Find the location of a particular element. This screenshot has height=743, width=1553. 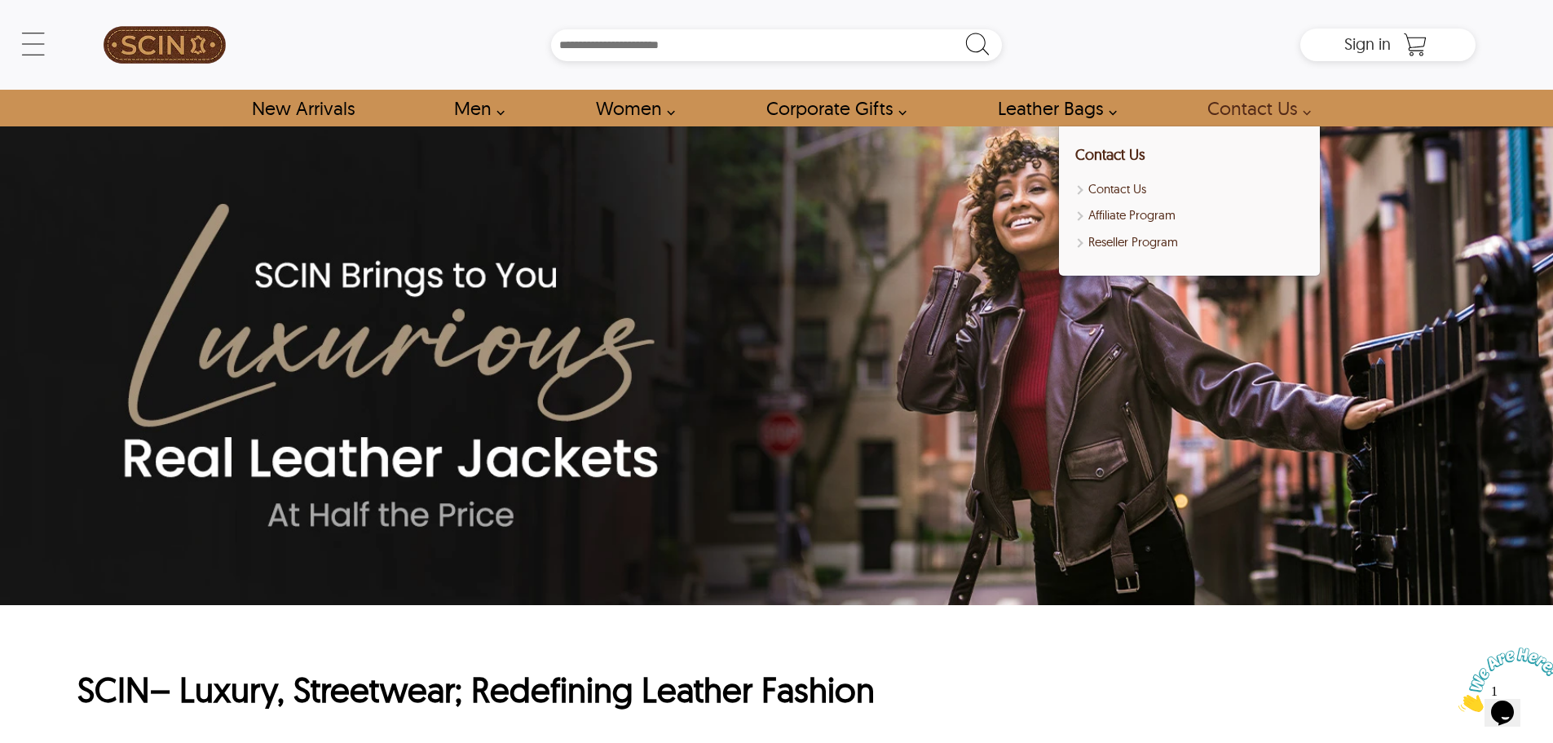

div: CloseChat attention grabber is located at coordinates (51, 38).